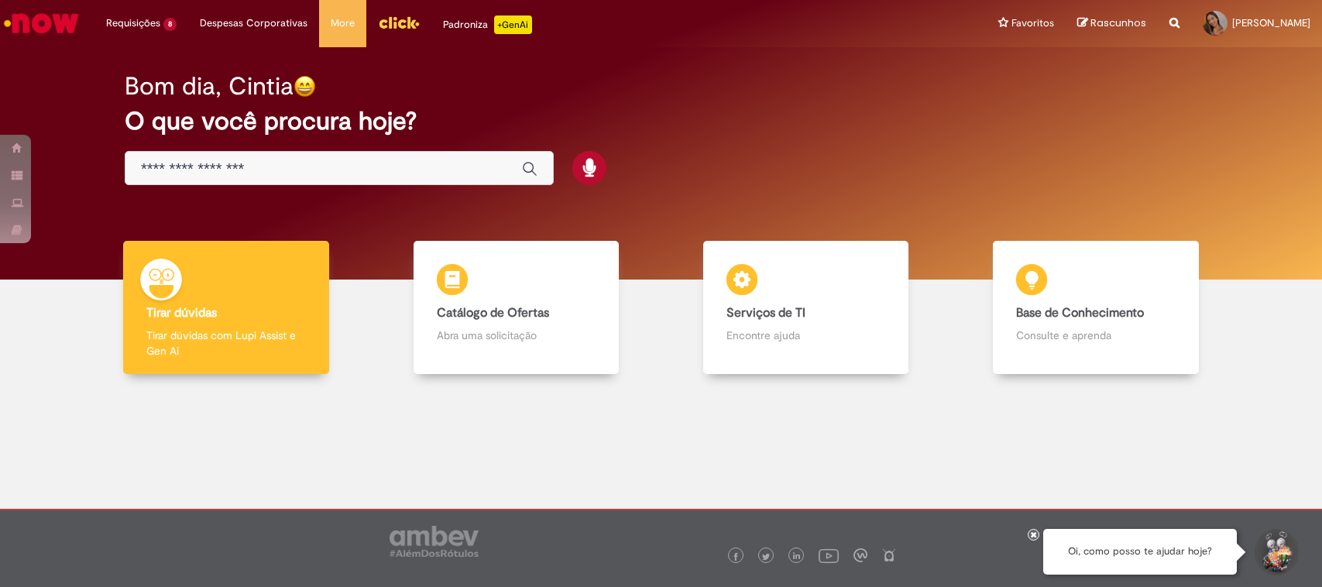 This screenshot has width=1322, height=587. What do you see at coordinates (766, 313) in the screenshot?
I see `b: Serviços de TI` at bounding box center [766, 313].